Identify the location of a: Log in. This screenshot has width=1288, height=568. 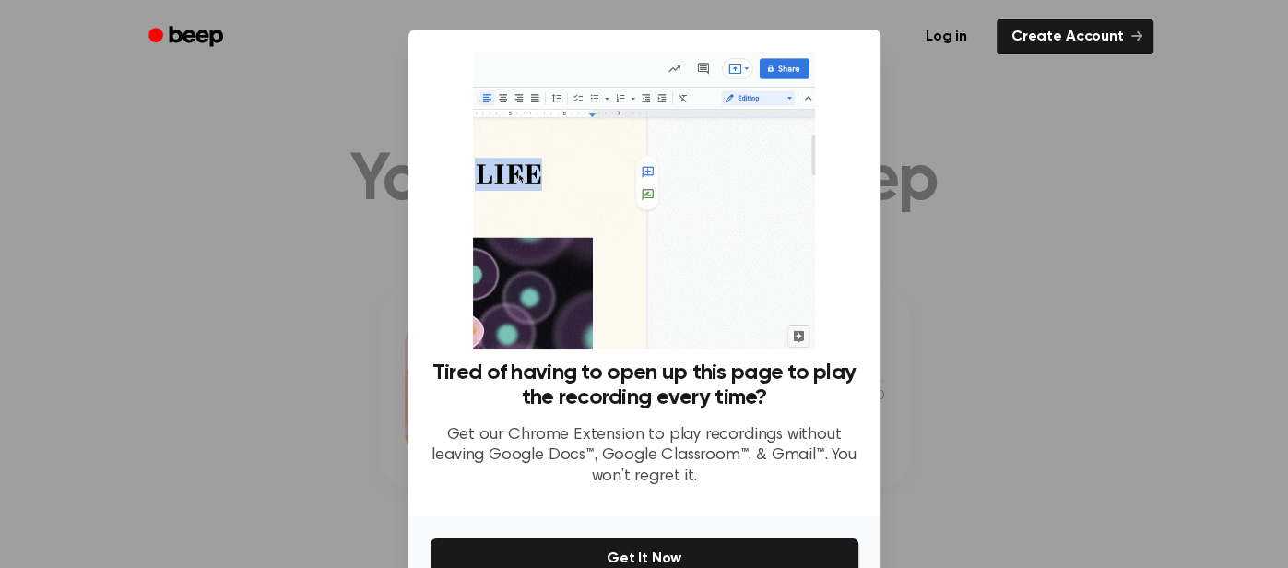
(946, 37).